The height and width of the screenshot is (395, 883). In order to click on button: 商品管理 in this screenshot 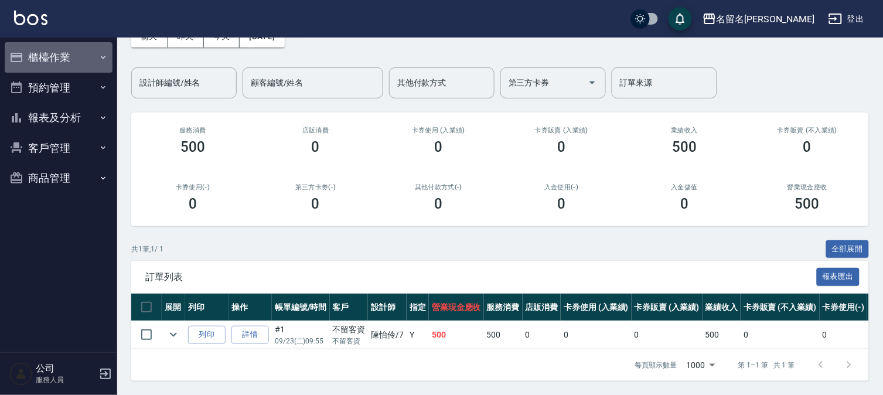, I will do `click(59, 178)`.